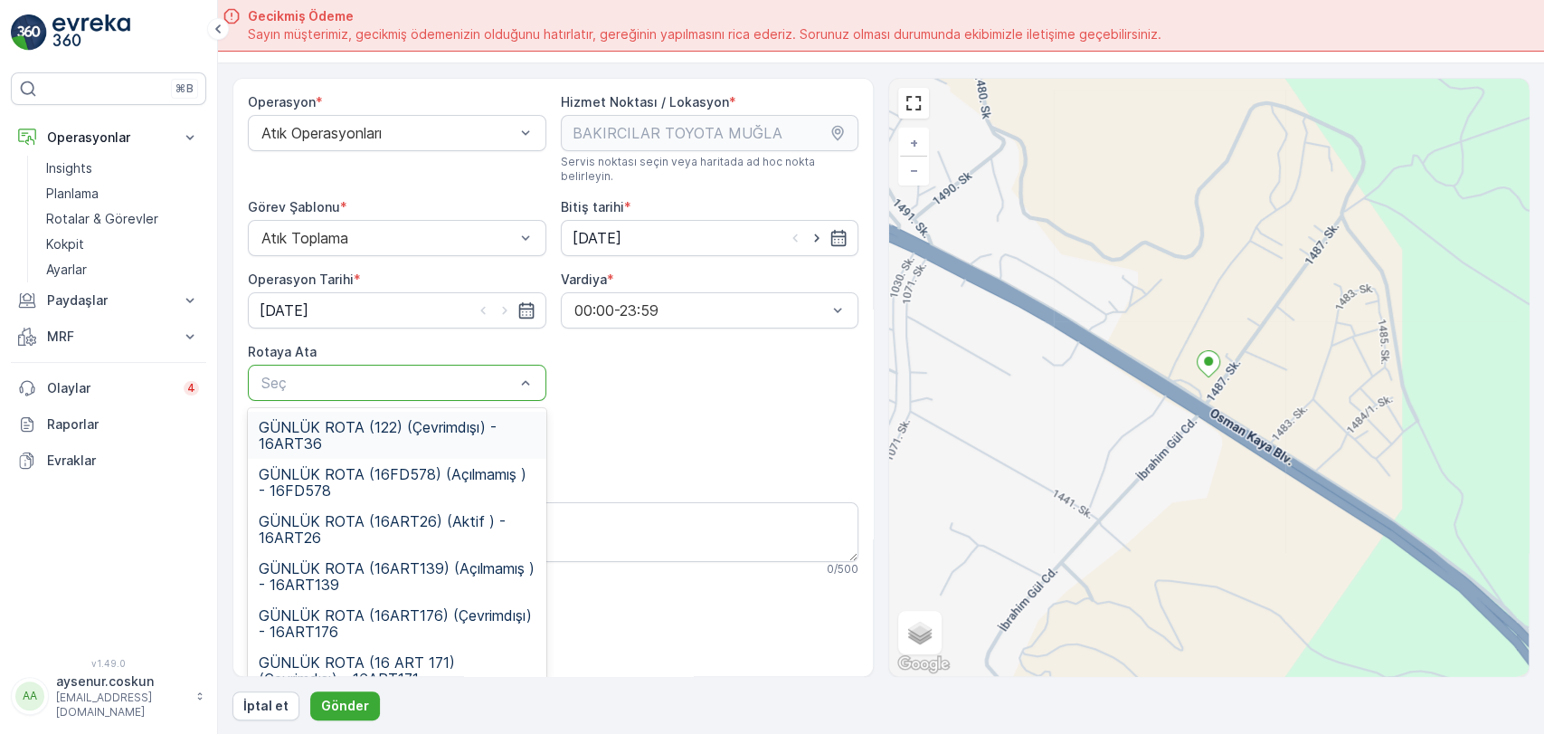 This screenshot has width=1544, height=734. I want to click on a: Rotalar & Görevler, so click(122, 219).